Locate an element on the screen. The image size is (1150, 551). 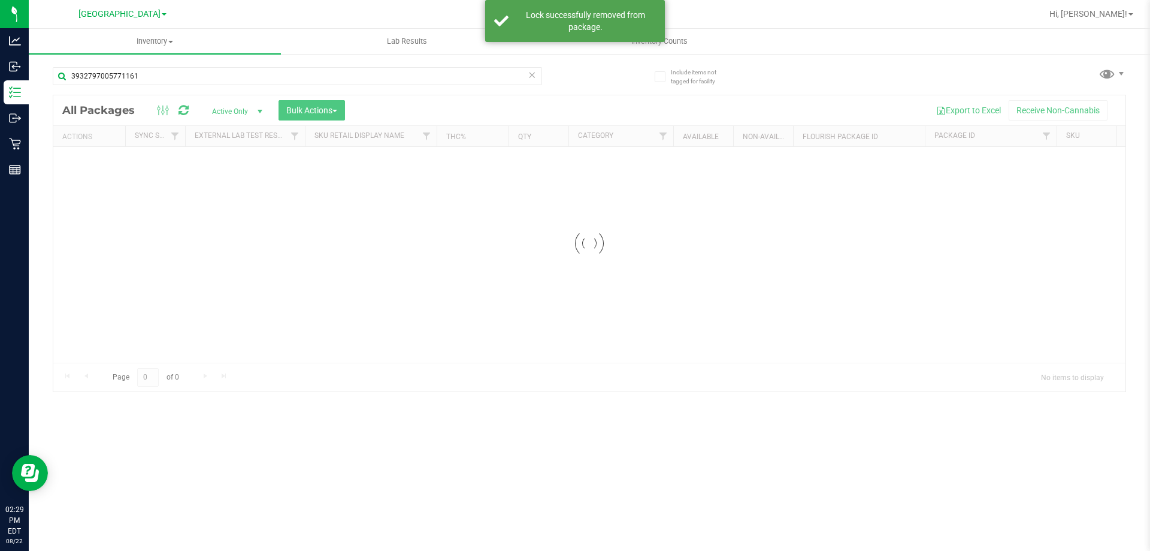
span: Inventory is located at coordinates (155, 41).